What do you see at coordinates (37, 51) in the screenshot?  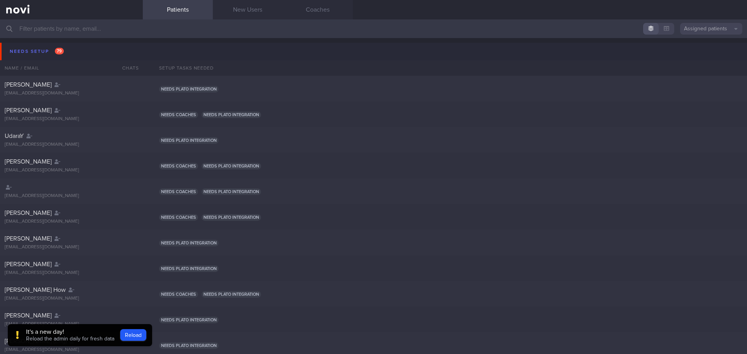 I see `div: Needs setup` at bounding box center [37, 51].